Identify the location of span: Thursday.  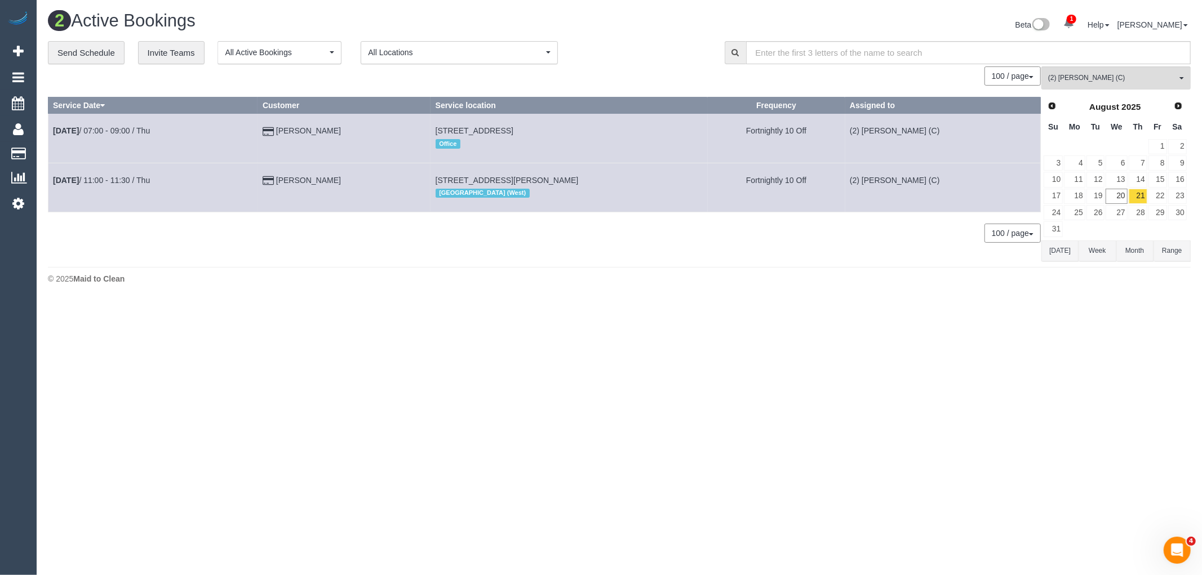
(1137, 127).